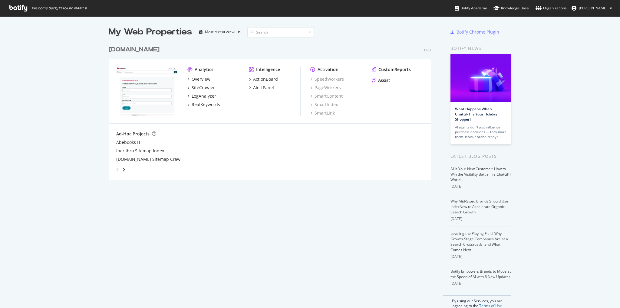  I want to click on div: AI agents don’t just influence purchase decisions — they make them. Is your brand ready?, so click(481, 132).